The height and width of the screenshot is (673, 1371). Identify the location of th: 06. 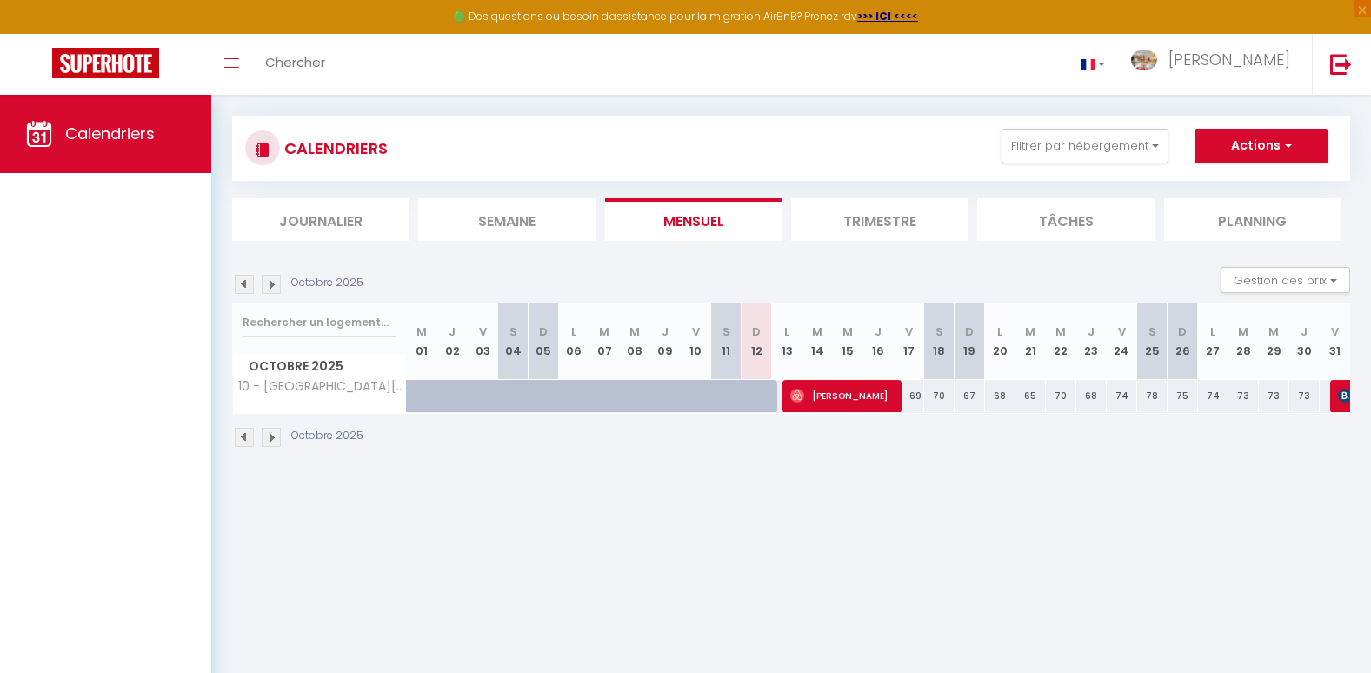
(574, 341).